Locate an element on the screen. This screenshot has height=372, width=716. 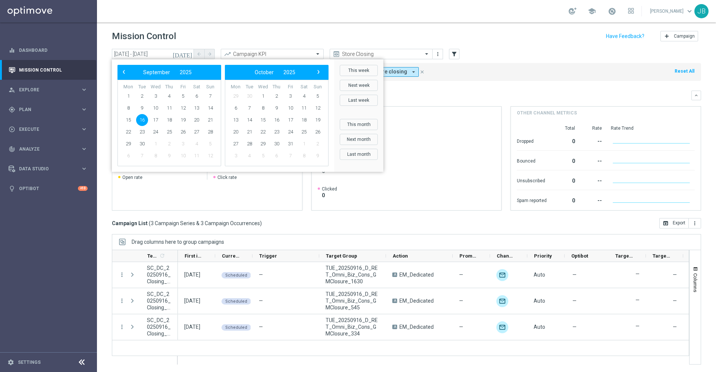
button: person_search Explore keyboard_arrow_right is located at coordinates (48, 90).